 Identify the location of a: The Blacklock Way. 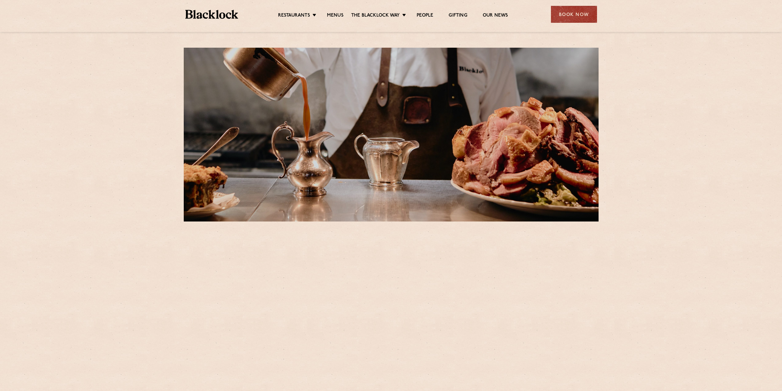
(376, 16).